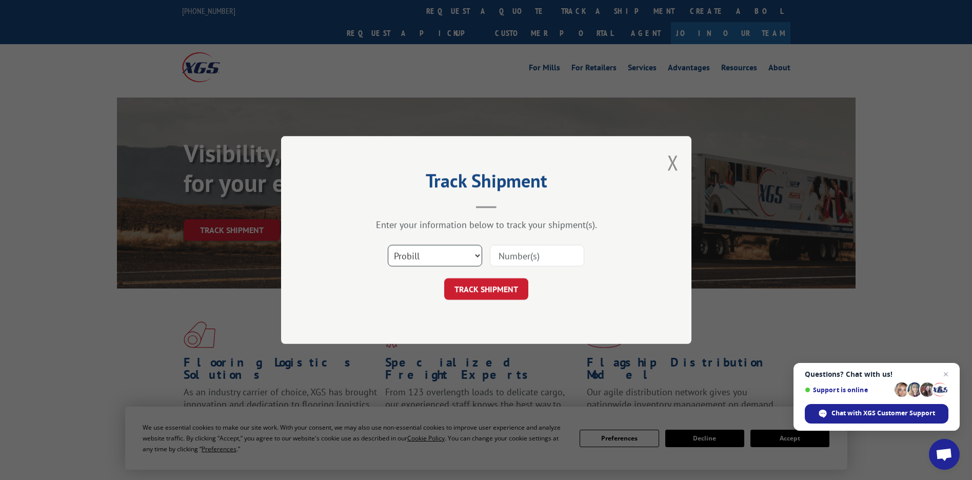 The image size is (972, 480). I want to click on span: Questions? Chat with us!, so click(877, 374).